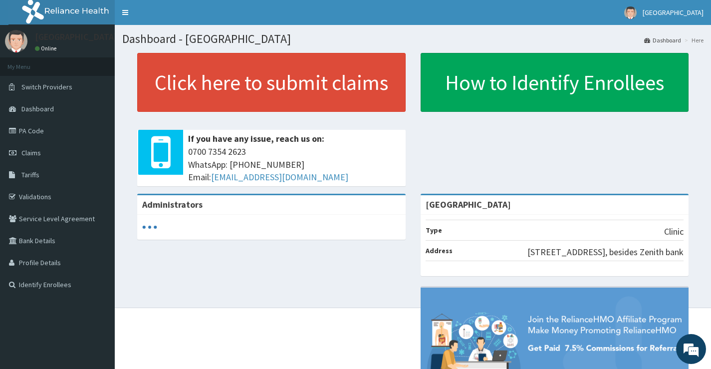  Describe the element at coordinates (150, 227) in the screenshot. I see `svg: audio-loading` at that location.